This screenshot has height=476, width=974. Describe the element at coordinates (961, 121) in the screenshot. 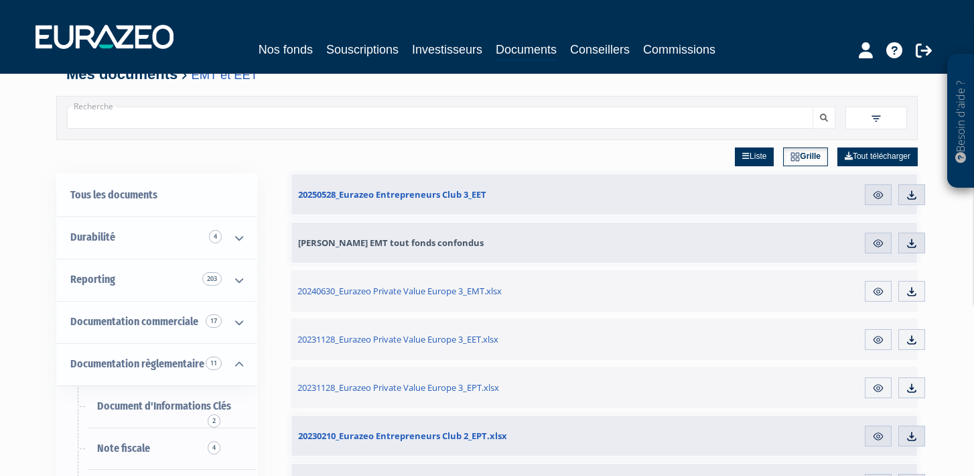

I see `p: Besoin d'aide ?` at that location.